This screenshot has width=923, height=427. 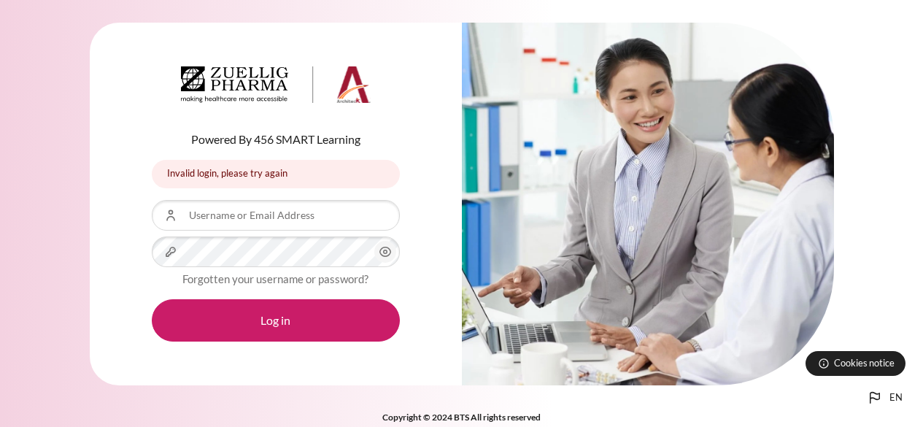 I want to click on div: Invalid login, please try again, so click(x=276, y=174).